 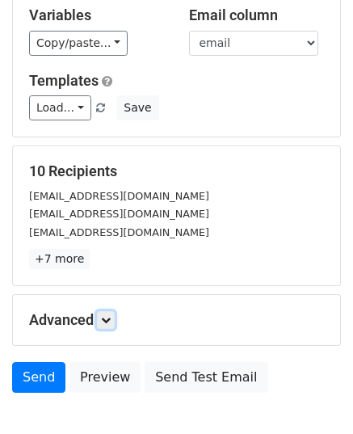 What do you see at coordinates (64, 80) in the screenshot?
I see `a: Templates` at bounding box center [64, 80].